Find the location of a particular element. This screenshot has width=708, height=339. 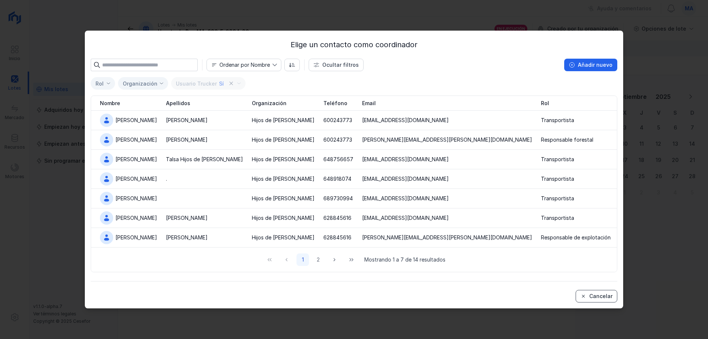

div: 648756657 is located at coordinates (338, 159).